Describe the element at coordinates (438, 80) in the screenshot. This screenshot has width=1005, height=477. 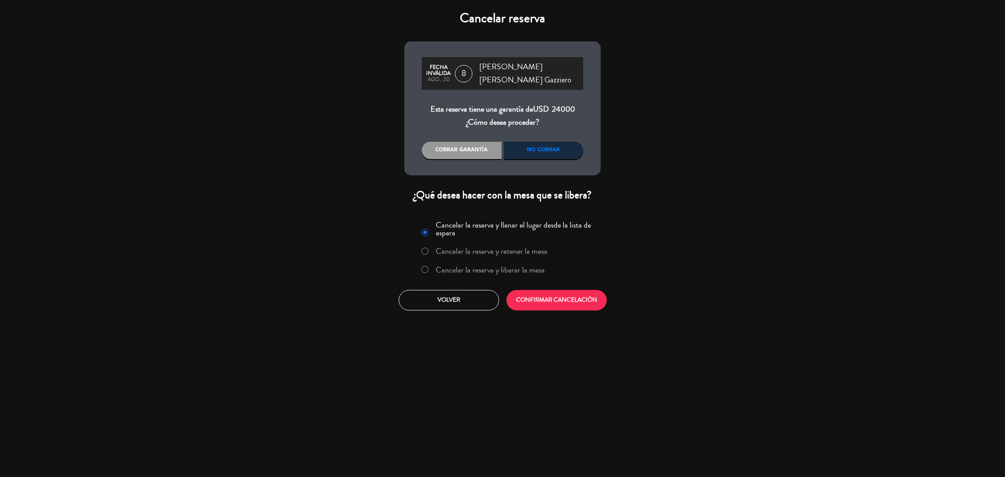
I see `div: ago., 20` at that location.